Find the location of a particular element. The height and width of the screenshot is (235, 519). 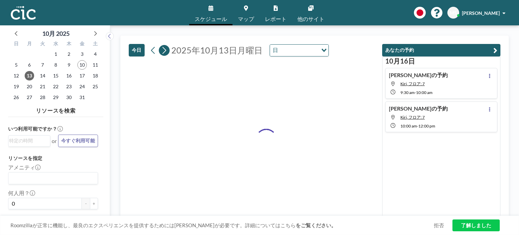

span: 2025年10月2日木曜日 is located at coordinates (69, 54).